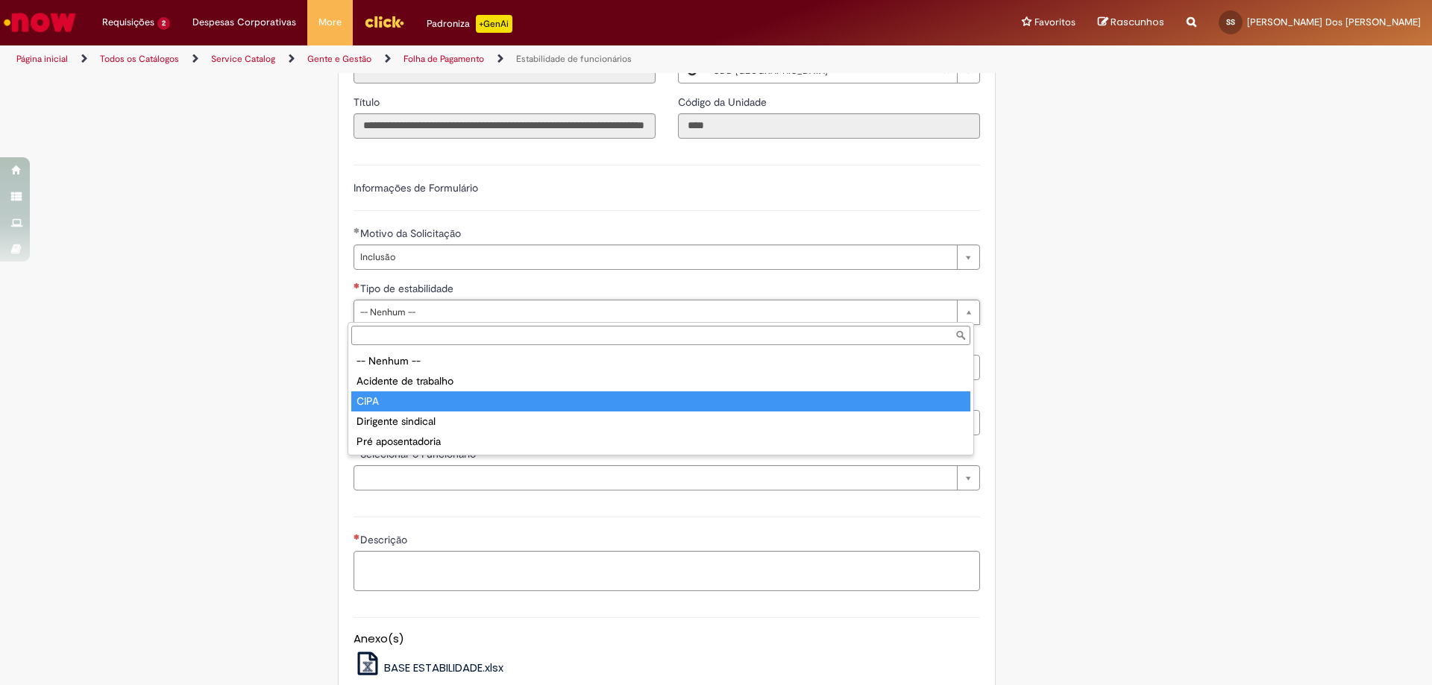  I want to click on div: -- Nenhum --, so click(661, 361).